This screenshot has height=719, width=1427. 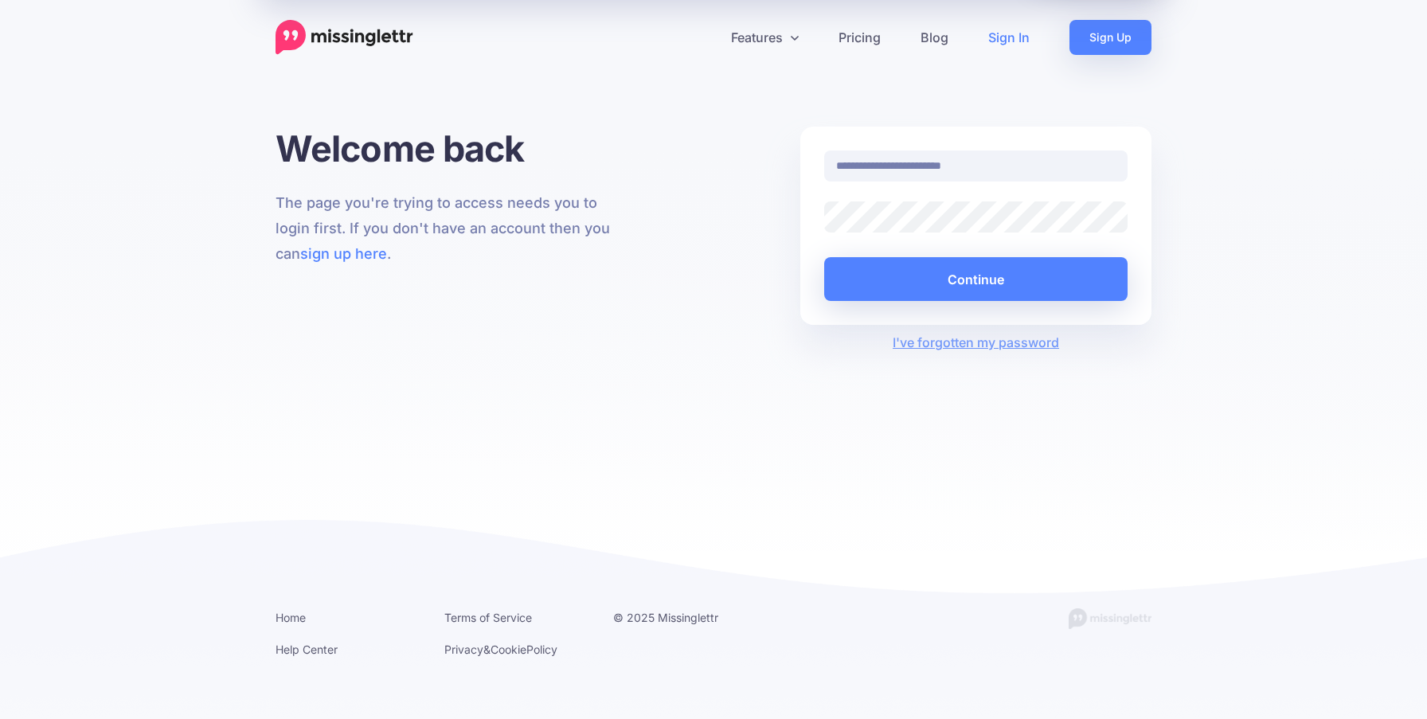 What do you see at coordinates (451, 148) in the screenshot?
I see `h1: Welcome back` at bounding box center [451, 148].